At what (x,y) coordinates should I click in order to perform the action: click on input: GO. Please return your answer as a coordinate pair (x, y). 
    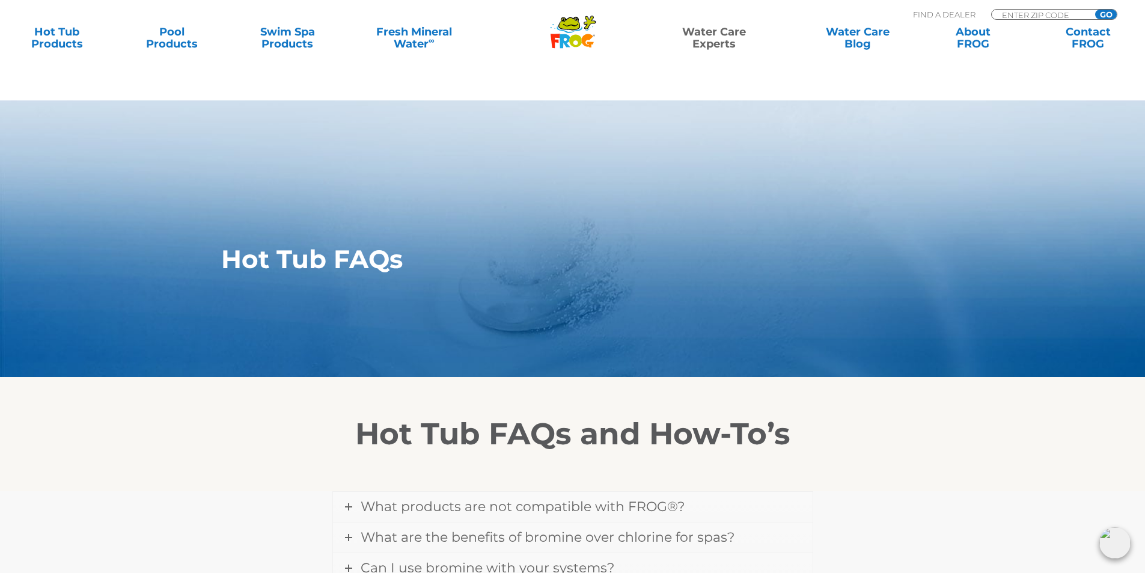
    Looking at the image, I should click on (1106, 14).